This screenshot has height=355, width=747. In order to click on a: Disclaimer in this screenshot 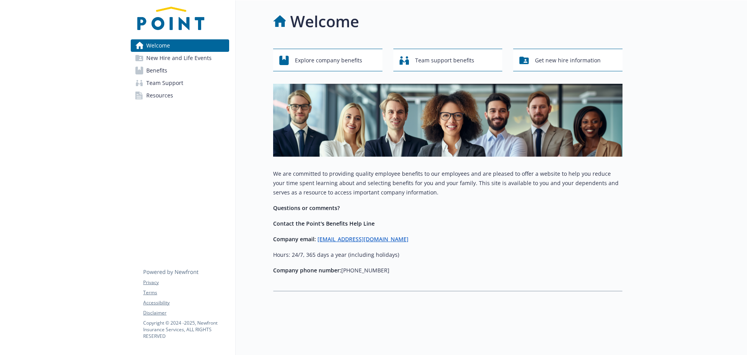, I will do `click(186, 313)`.